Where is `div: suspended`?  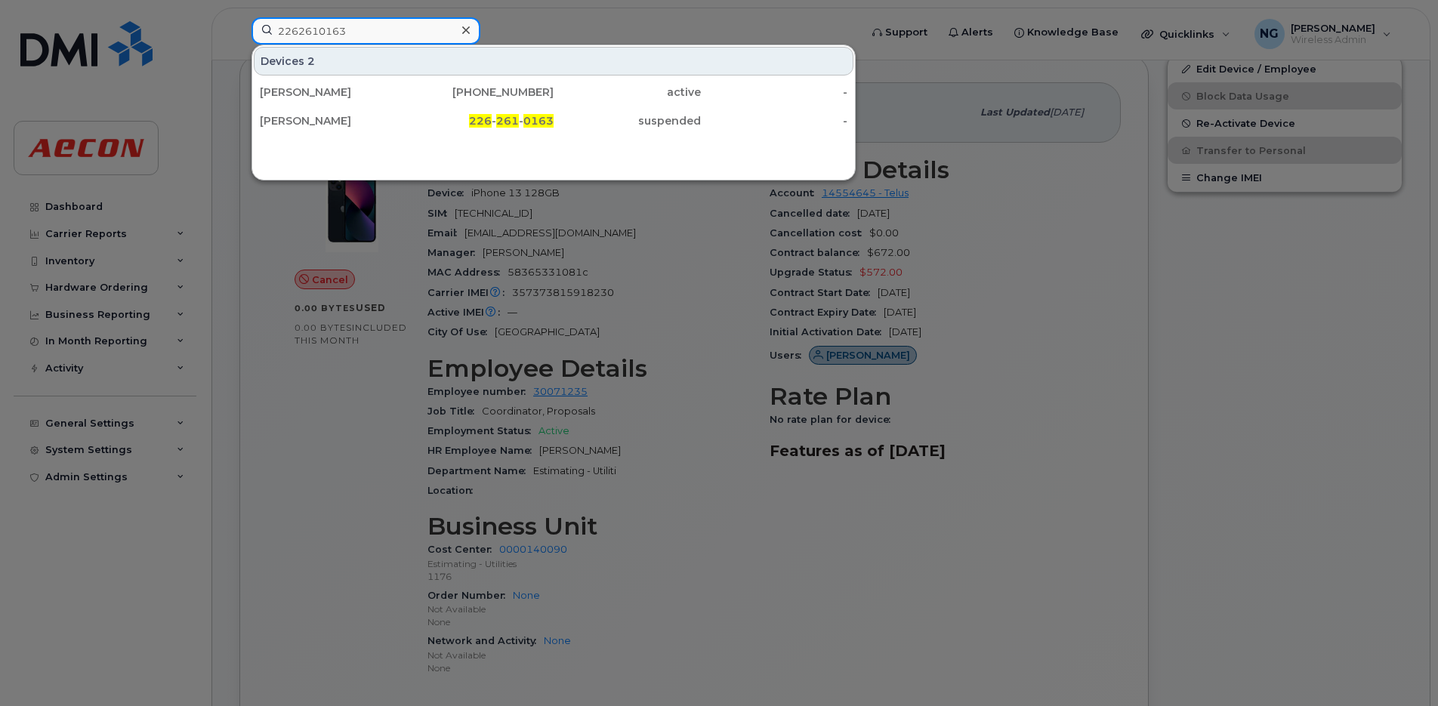 div: suspended is located at coordinates (627, 121).